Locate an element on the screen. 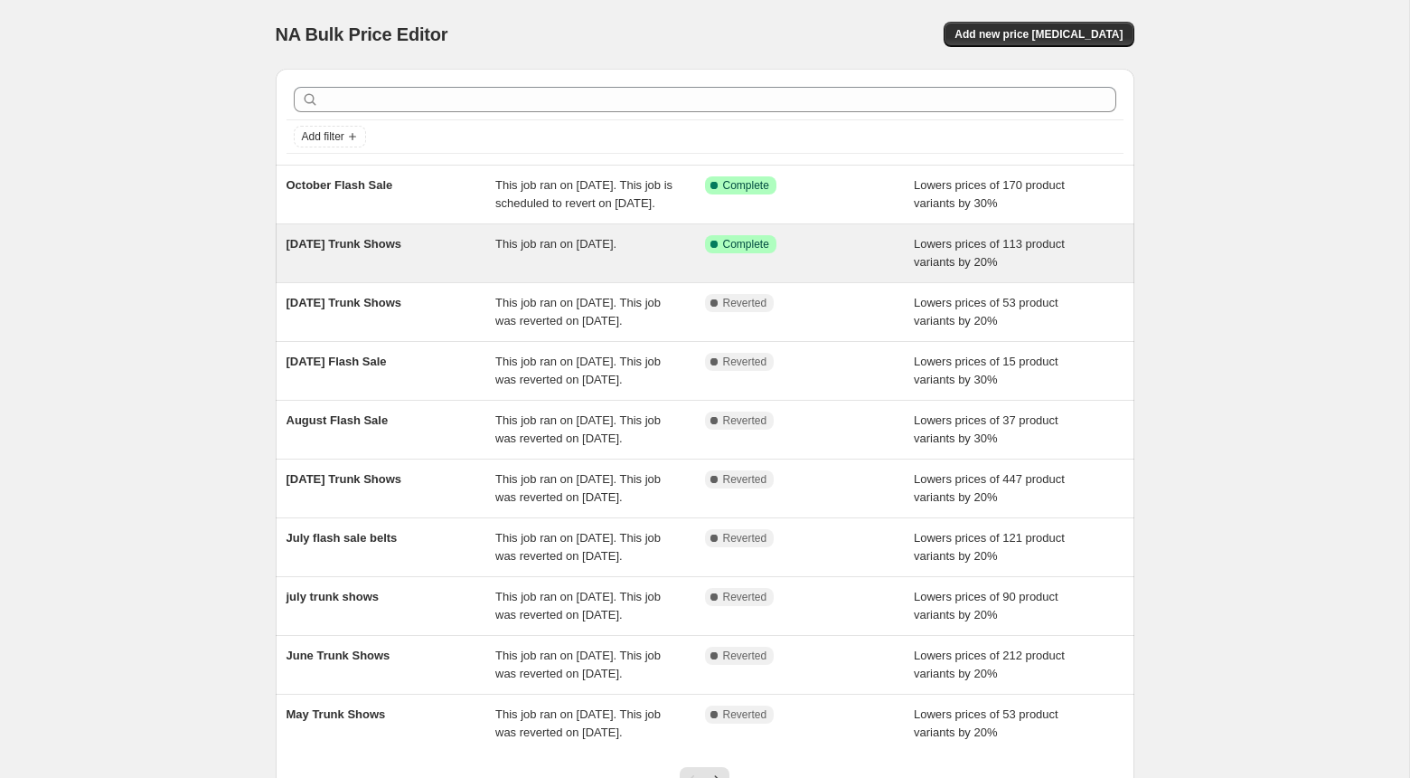 Image resolution: width=1410 pixels, height=778 pixels. span: June Trunk Shows is located at coordinates (338, 655).